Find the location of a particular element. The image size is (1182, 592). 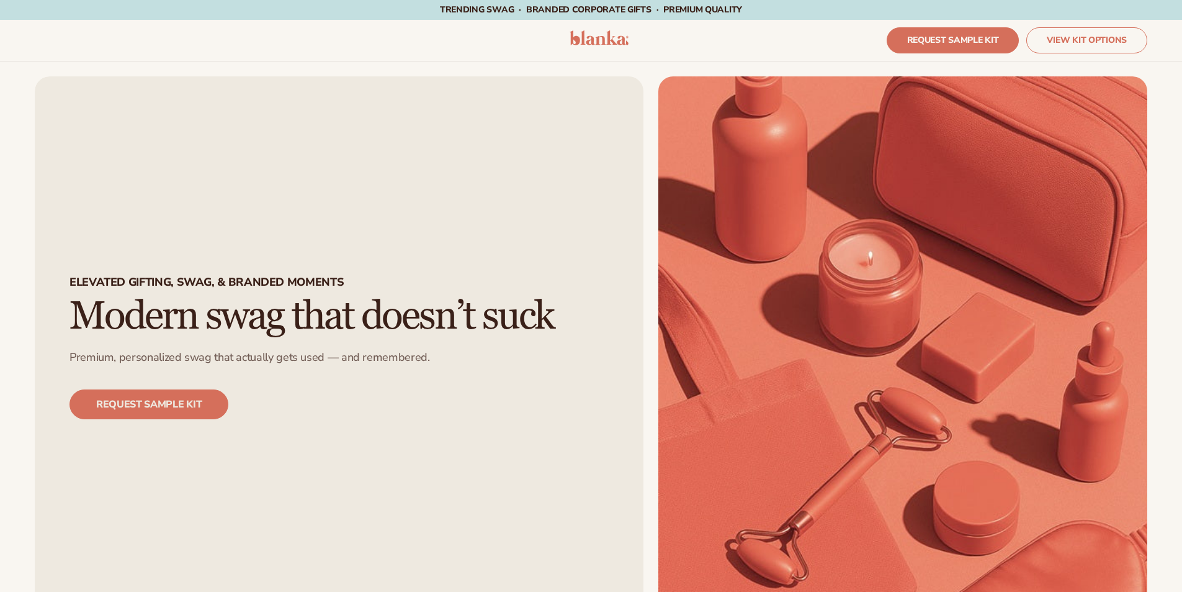

a: logo is located at coordinates (599, 40).